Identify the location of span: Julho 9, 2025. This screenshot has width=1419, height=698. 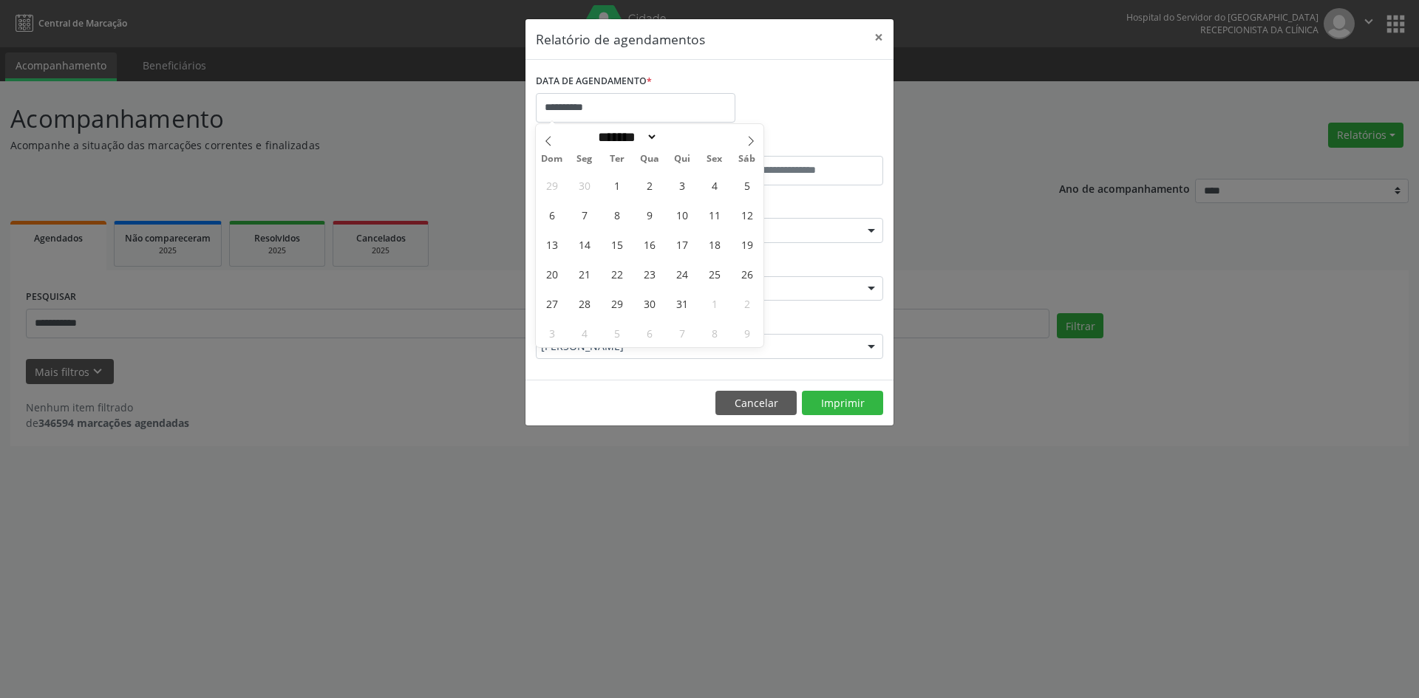
(649, 214).